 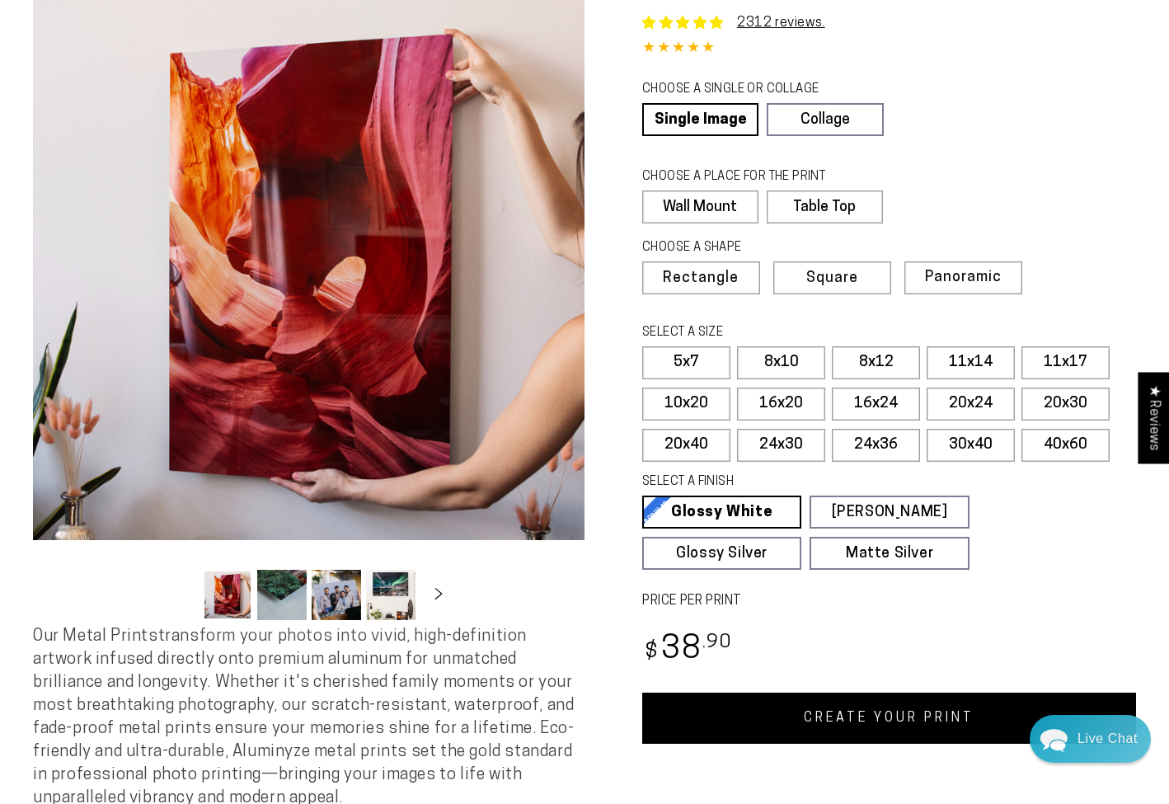 I want to click on label: 24x36, so click(x=875, y=445).